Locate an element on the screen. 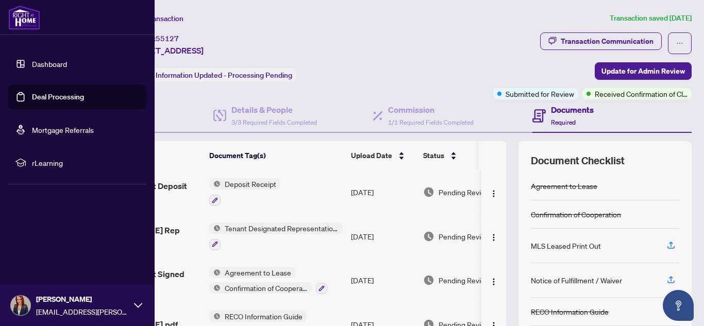 The height and width of the screenshot is (326, 704). span: Submitted for Review is located at coordinates (539, 94).